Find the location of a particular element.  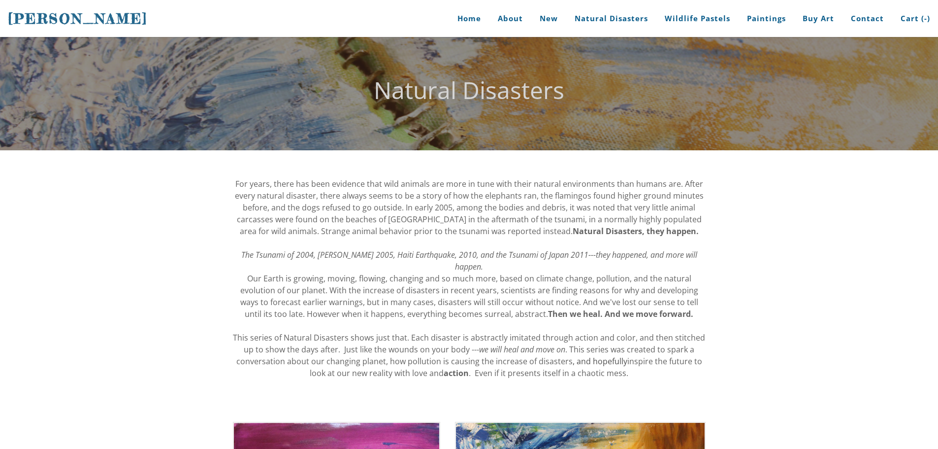

span: This series of Natural Disasters shows just that. Each disaster is abstractly imitated through ac... is located at coordinates (469, 349).